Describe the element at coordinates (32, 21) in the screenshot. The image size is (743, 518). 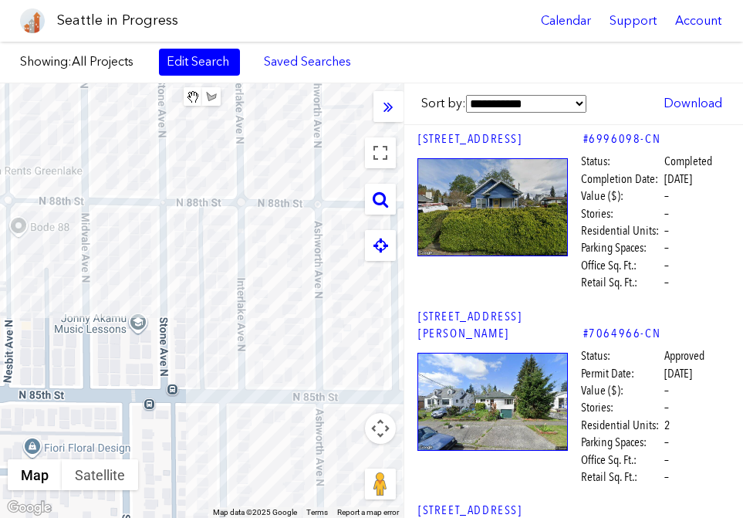
I see `img: favicon-96x96.png` at that location.